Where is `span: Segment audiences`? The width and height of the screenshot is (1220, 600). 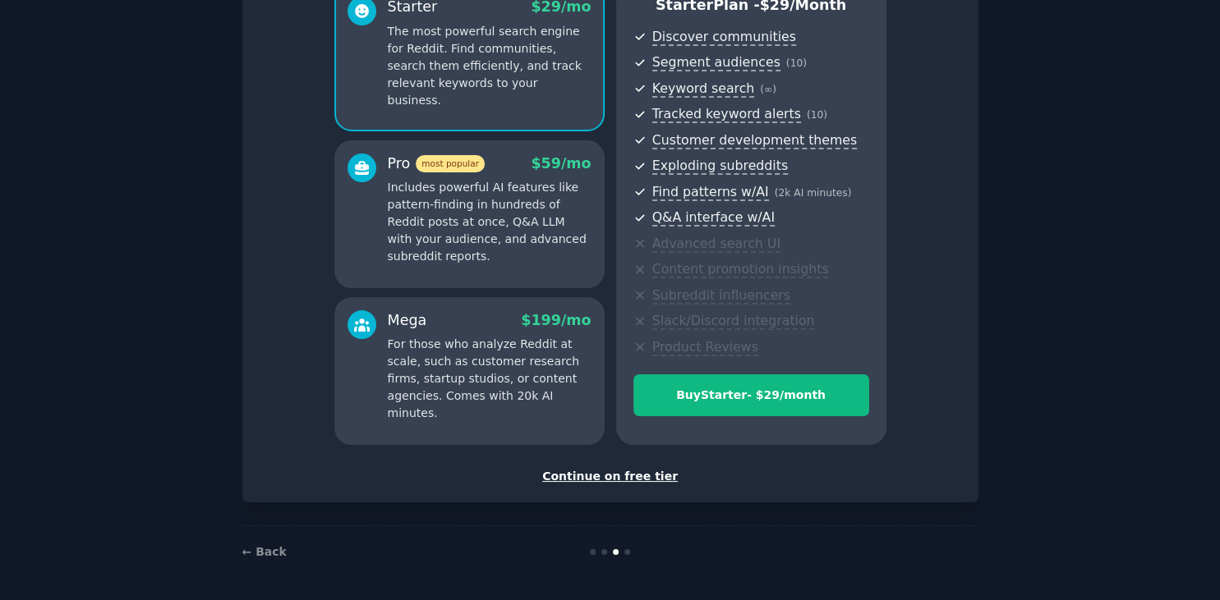
span: Segment audiences is located at coordinates (716, 62).